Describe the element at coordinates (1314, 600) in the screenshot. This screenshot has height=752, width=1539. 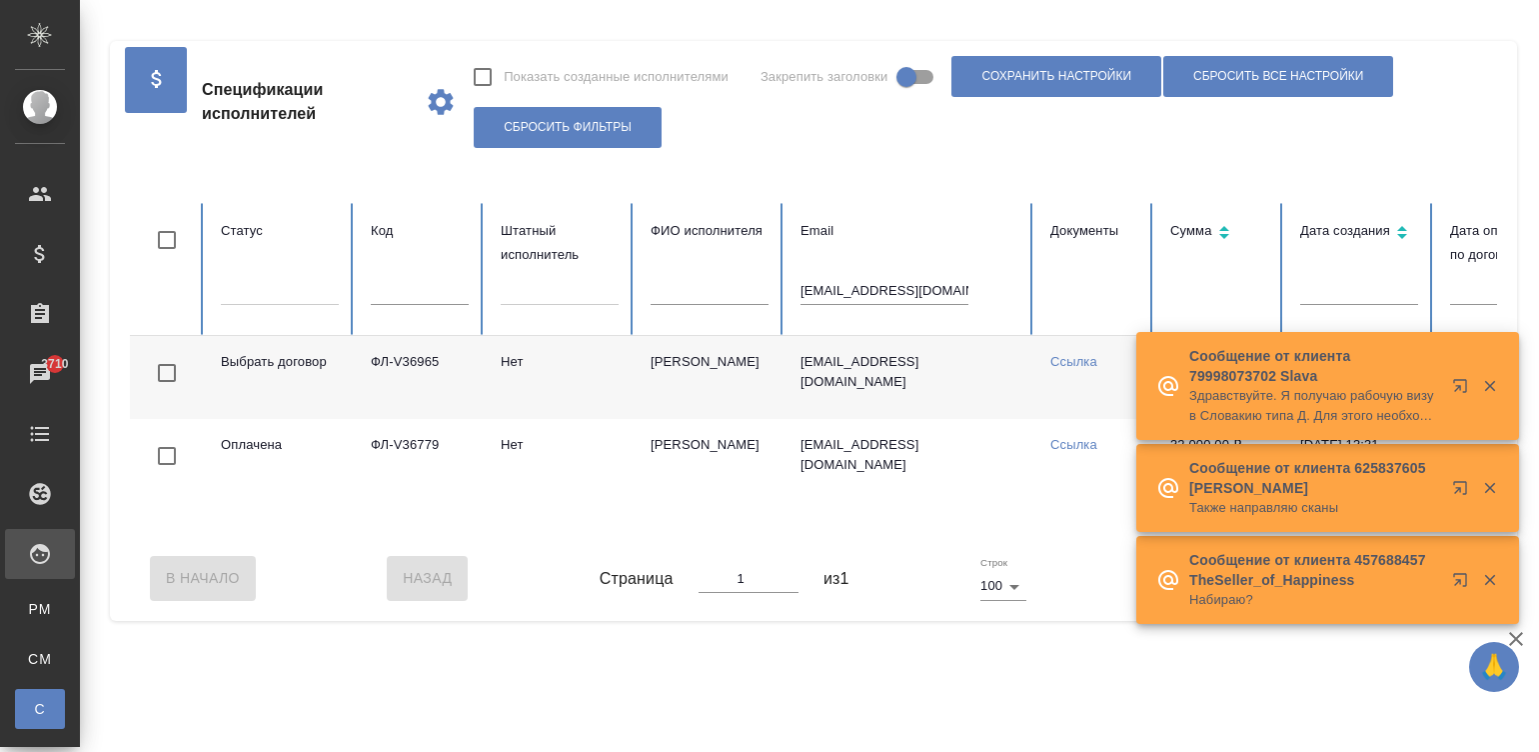
I see `p: Набираю?` at that location.